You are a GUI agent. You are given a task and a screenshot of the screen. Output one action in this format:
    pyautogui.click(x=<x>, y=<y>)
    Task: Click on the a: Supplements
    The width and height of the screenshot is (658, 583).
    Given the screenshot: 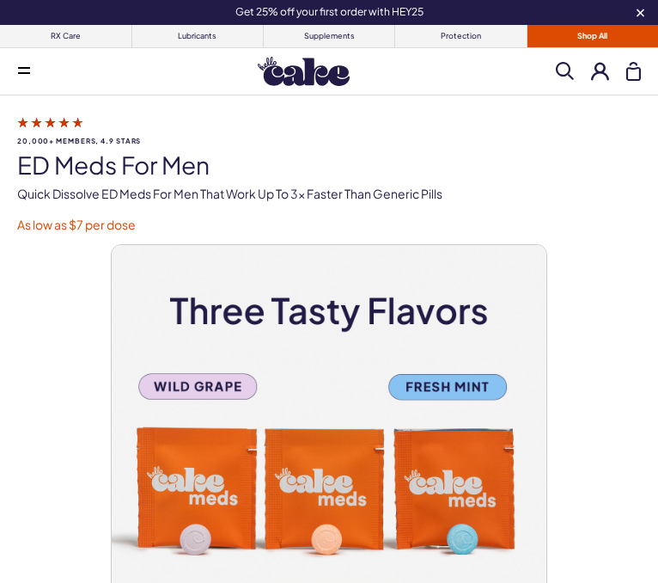 What is the action you would take?
    pyautogui.click(x=329, y=36)
    